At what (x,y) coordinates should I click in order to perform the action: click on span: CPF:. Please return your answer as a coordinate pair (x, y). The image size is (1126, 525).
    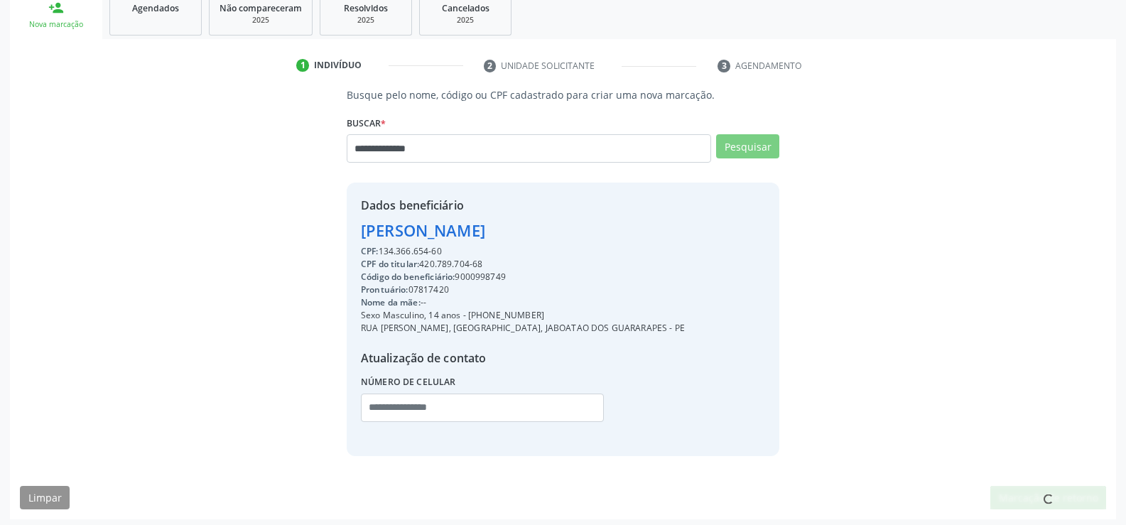
    Looking at the image, I should click on (369, 251).